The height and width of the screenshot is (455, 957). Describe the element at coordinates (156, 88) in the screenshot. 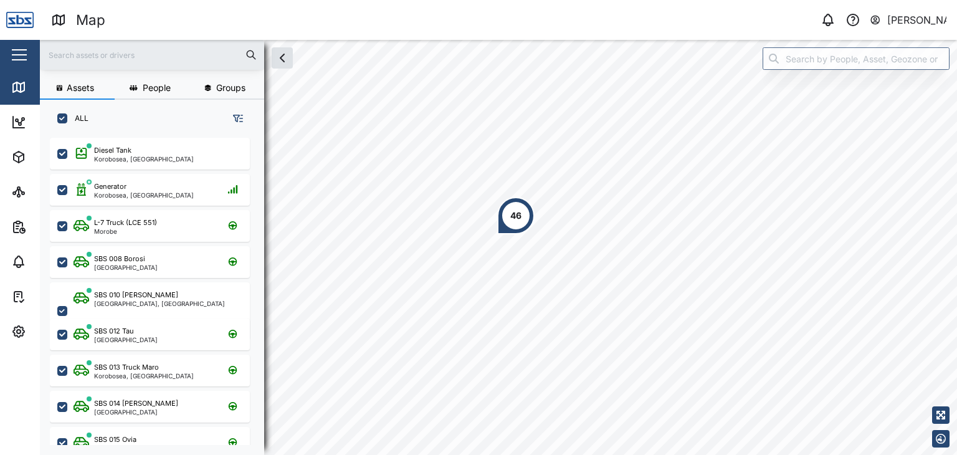

I see `span: People` at that location.